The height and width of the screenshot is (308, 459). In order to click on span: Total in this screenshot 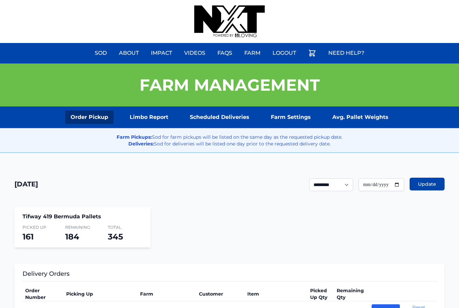, I will do `click(125, 228)`.